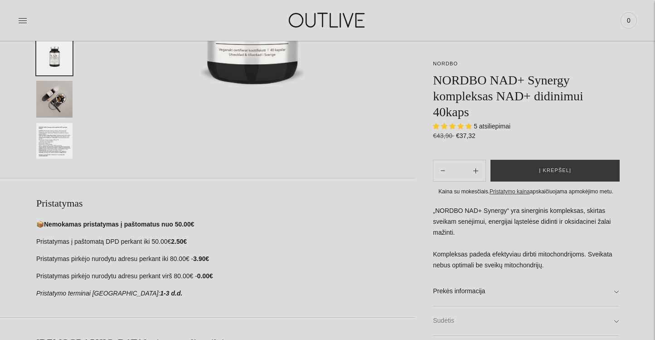  Describe the element at coordinates (555, 171) in the screenshot. I see `button: Į krepšelį` at that location.